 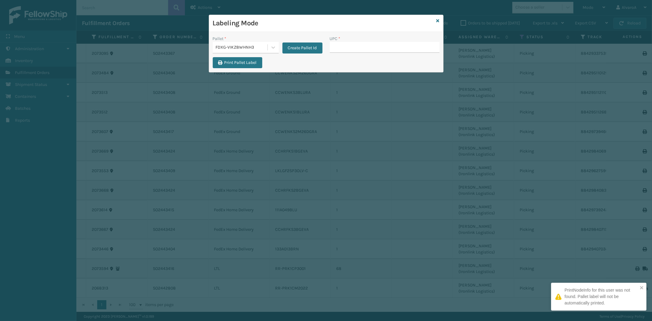 What do you see at coordinates (642, 288) in the screenshot?
I see `button: close` at bounding box center [642, 288].